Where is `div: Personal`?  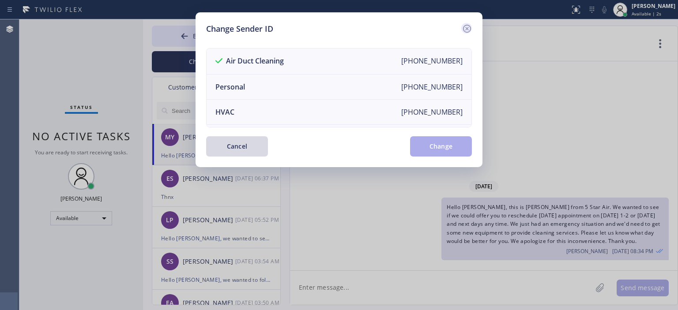
div: Personal is located at coordinates (230, 87).